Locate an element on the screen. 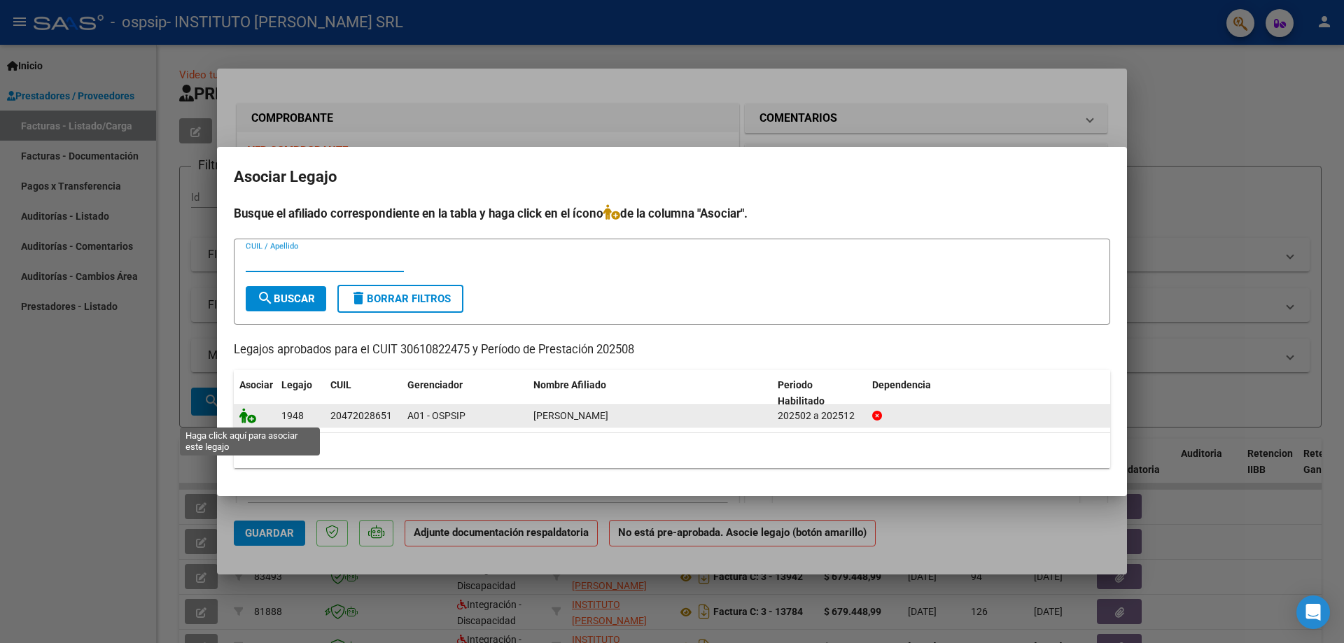 This screenshot has height=643, width=1344. datatable-header-cell: Asociar is located at coordinates (255, 393).